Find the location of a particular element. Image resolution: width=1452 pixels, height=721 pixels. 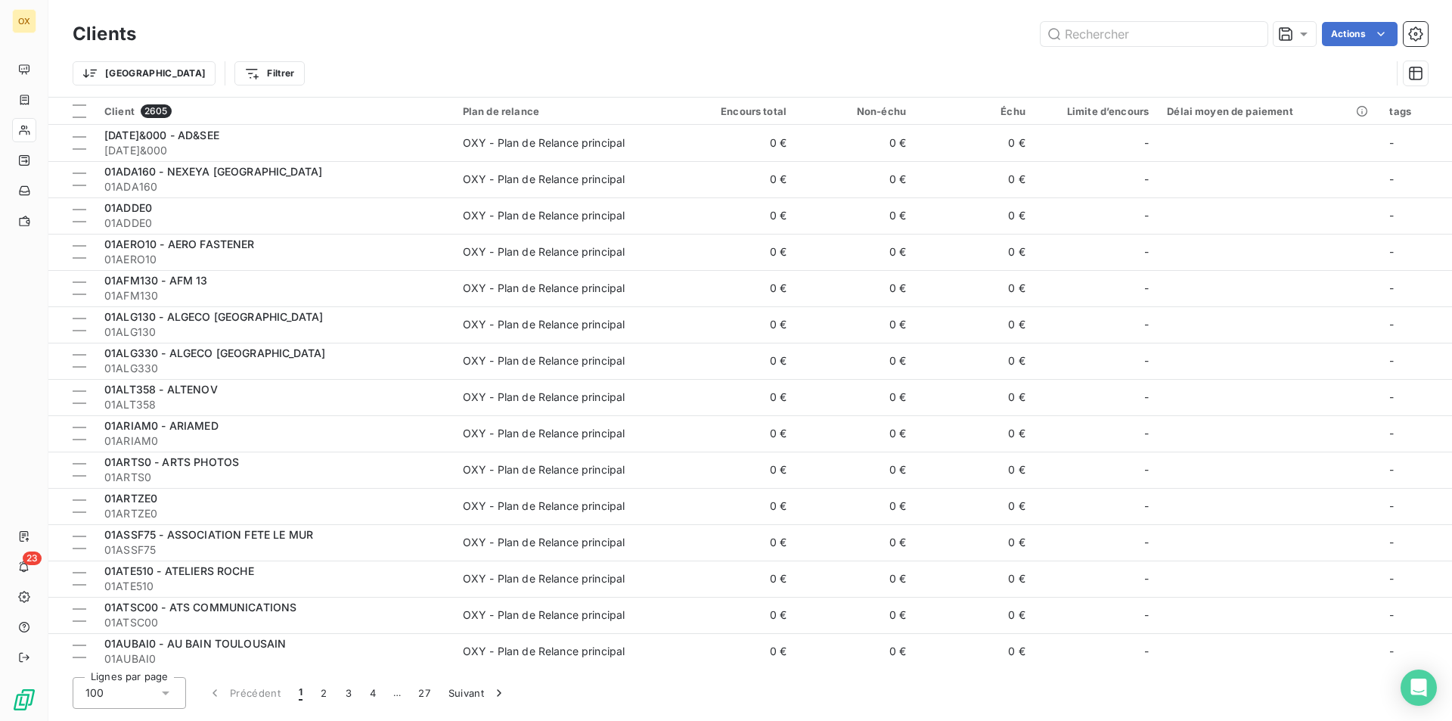

button: Précédent is located at coordinates (244, 693).